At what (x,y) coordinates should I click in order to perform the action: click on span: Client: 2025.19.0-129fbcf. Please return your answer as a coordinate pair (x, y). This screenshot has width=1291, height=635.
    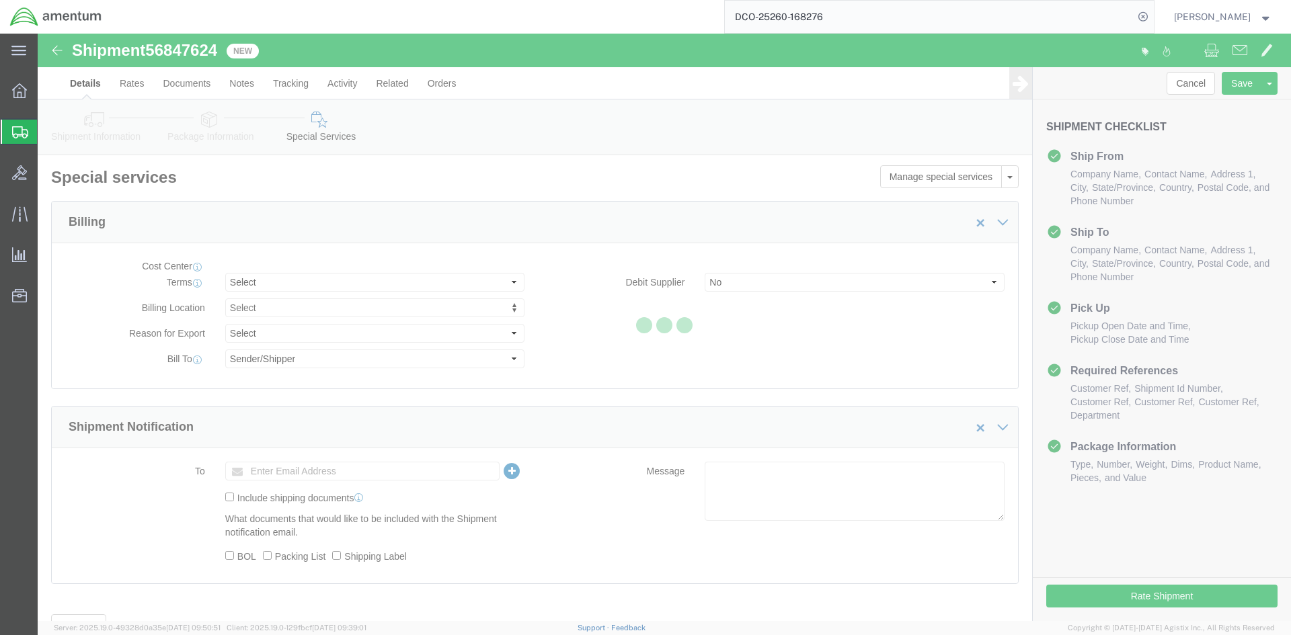
    Looking at the image, I should click on (296, 628).